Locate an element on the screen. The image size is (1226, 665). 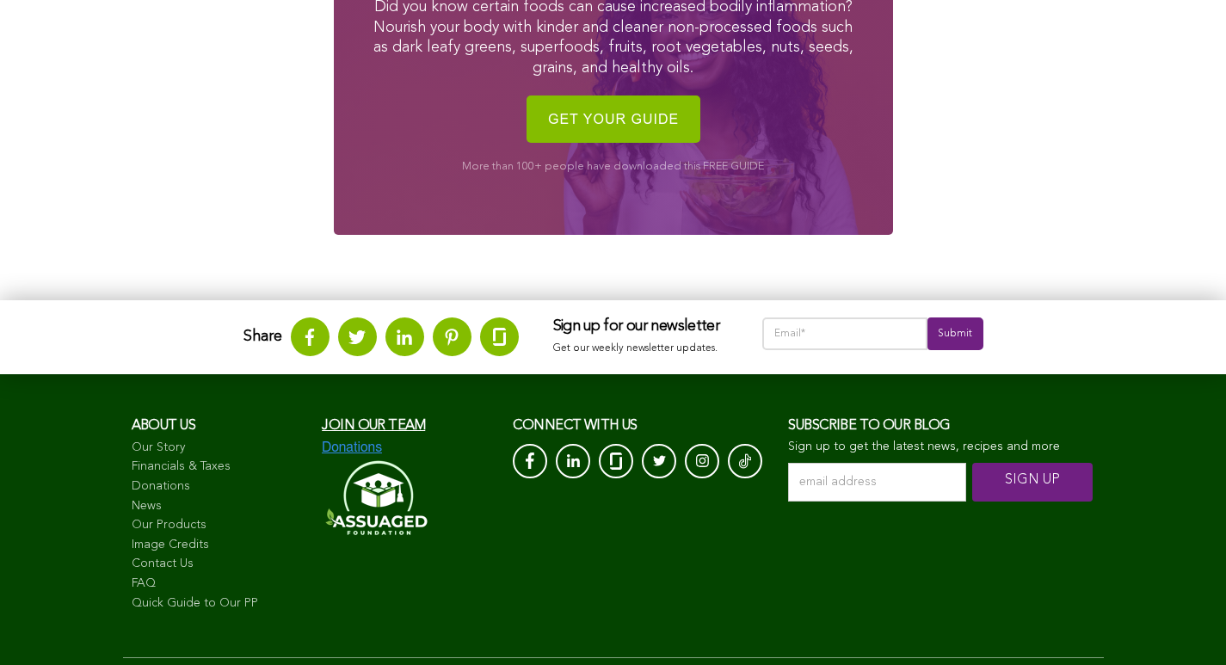
img: Donations is located at coordinates (352, 447).